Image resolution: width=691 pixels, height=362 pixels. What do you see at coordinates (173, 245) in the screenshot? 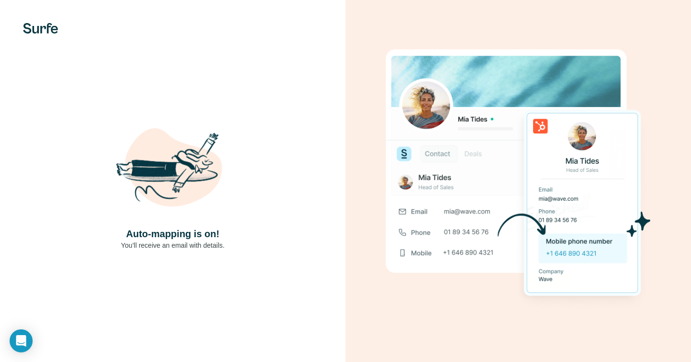
I see `p: You’ll receive an email with details.` at bounding box center [173, 245].